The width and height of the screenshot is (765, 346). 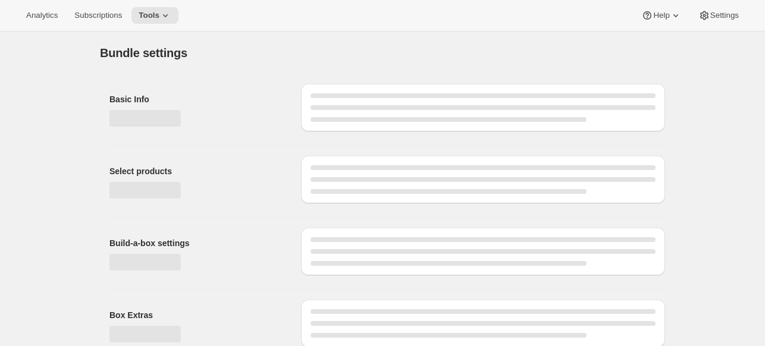 I want to click on h2: Select products, so click(x=196, y=171).